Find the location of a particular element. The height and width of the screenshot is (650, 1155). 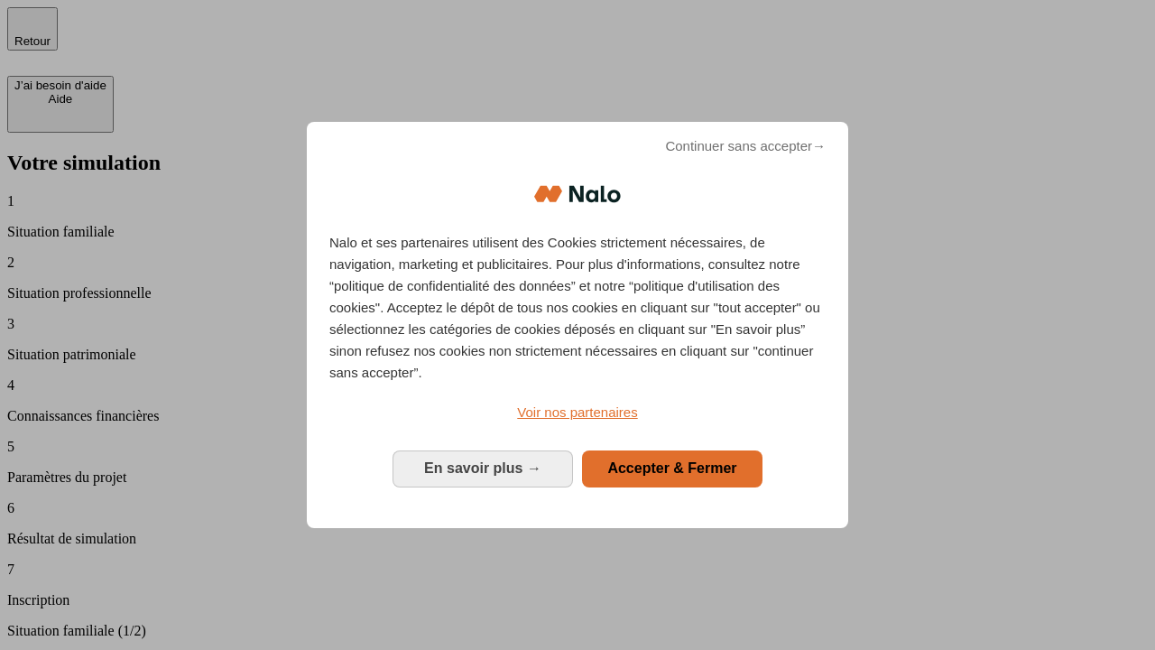

span: Continuer sans accepter→ is located at coordinates (745, 146).